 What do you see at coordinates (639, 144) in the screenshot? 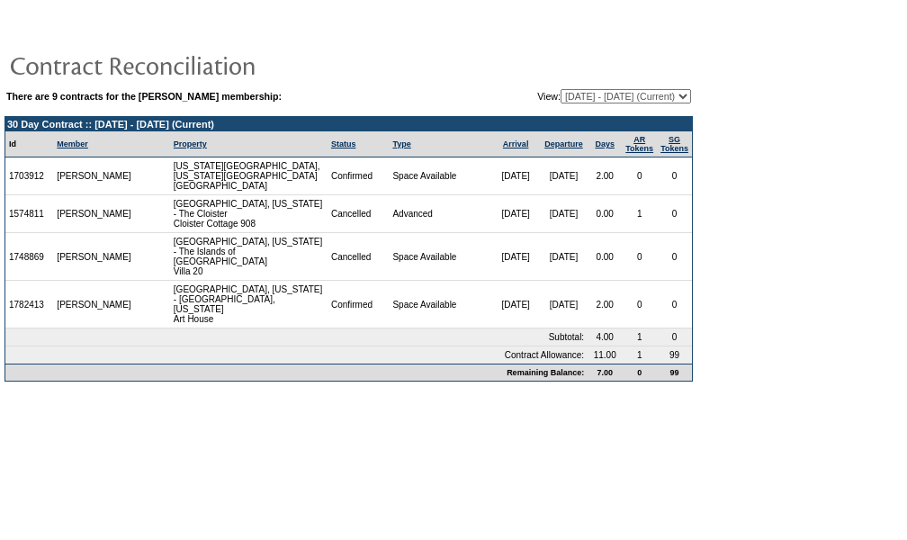
I see `a: ARTokens` at bounding box center [639, 144].